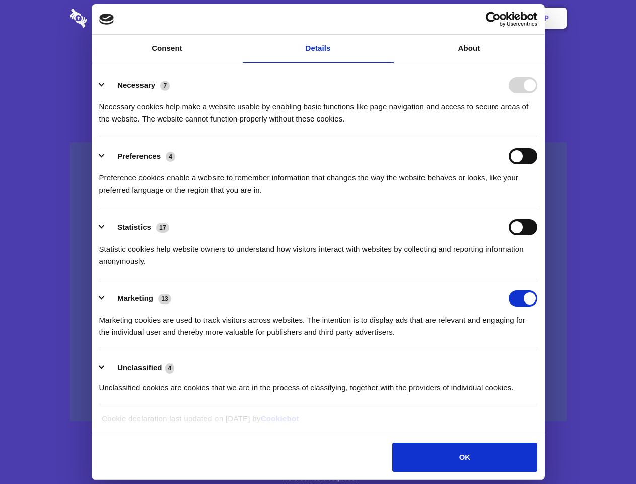 This screenshot has width=636, height=484. Describe the element at coordinates (139, 156) in the screenshot. I see `label: Preferences` at that location.